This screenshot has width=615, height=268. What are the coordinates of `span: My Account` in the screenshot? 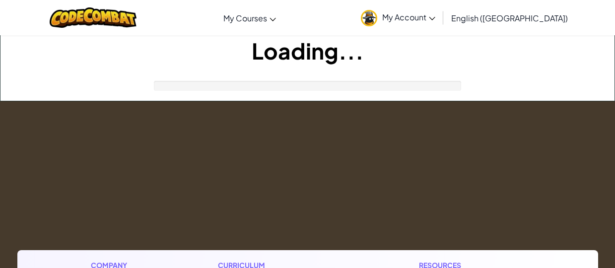 It's located at (408, 17).